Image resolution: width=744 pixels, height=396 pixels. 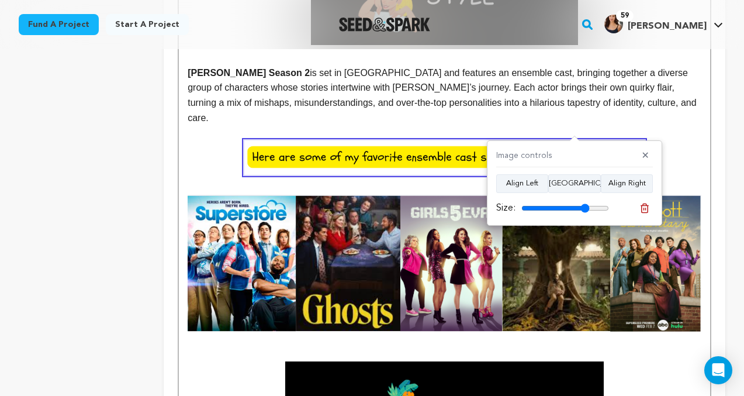 What do you see at coordinates (385, 25) in the screenshot?
I see `a: Seed&Spark Homepage` at bounding box center [385, 25].